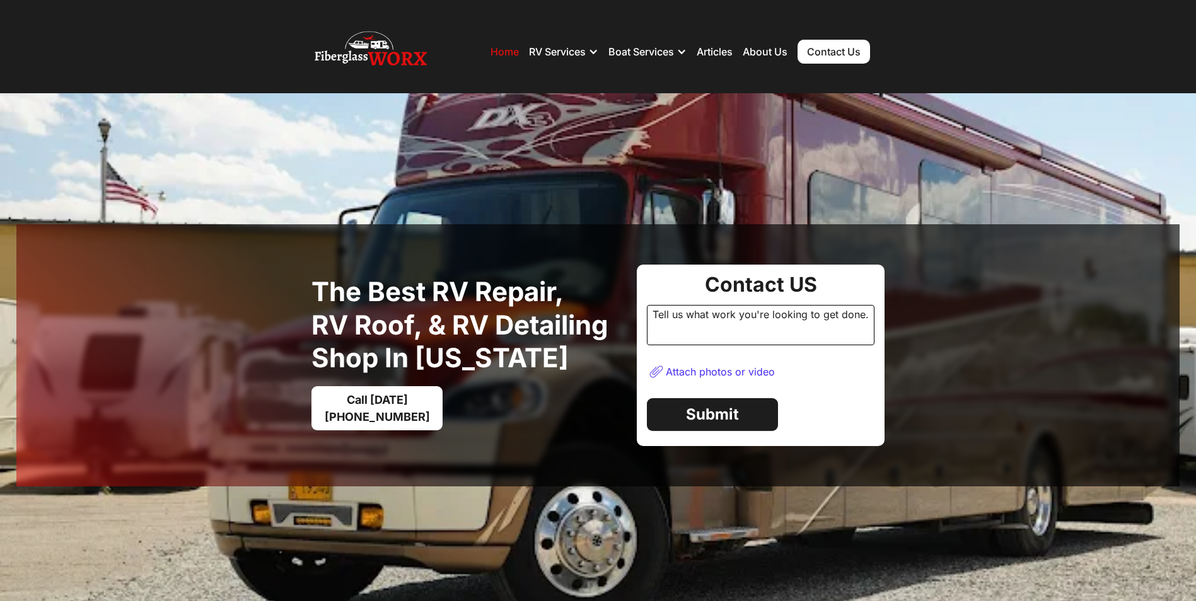 The image size is (1196, 601). What do you see at coordinates (712, 415) in the screenshot?
I see `a: Submit` at bounding box center [712, 415].